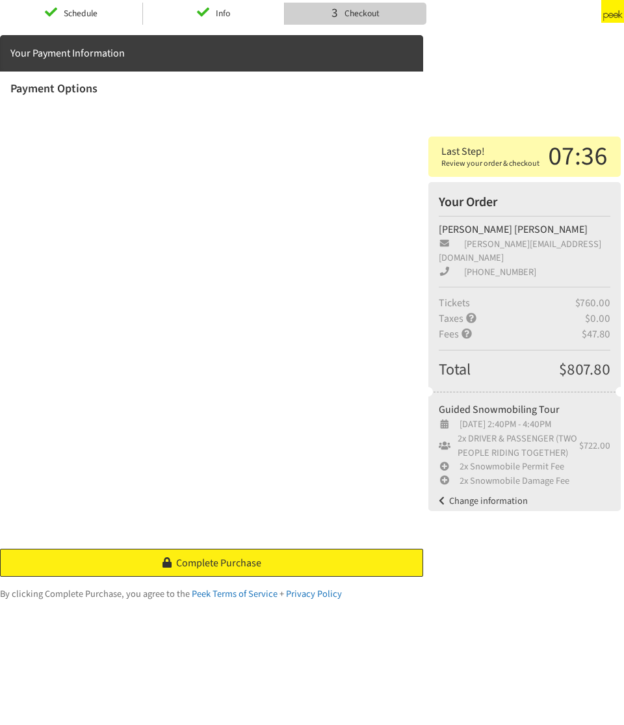 This screenshot has width=624, height=725. Describe the element at coordinates (495, 157) in the screenshot. I see `div: Last Step!` at that location.